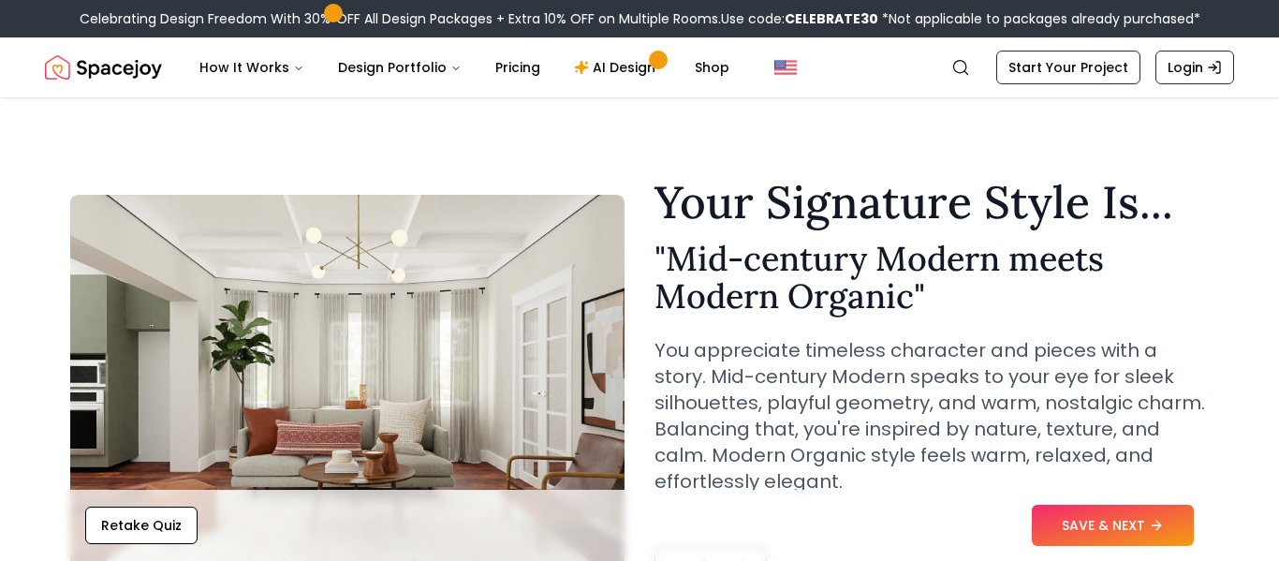 The width and height of the screenshot is (1279, 561). What do you see at coordinates (800, 19) in the screenshot?
I see `span: Use code:` at bounding box center [800, 19].